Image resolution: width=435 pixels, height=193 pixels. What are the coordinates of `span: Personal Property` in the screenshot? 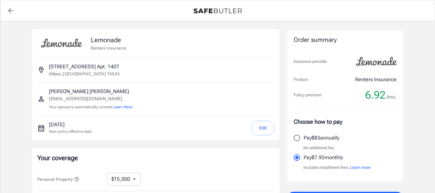 It's located at (58, 179).